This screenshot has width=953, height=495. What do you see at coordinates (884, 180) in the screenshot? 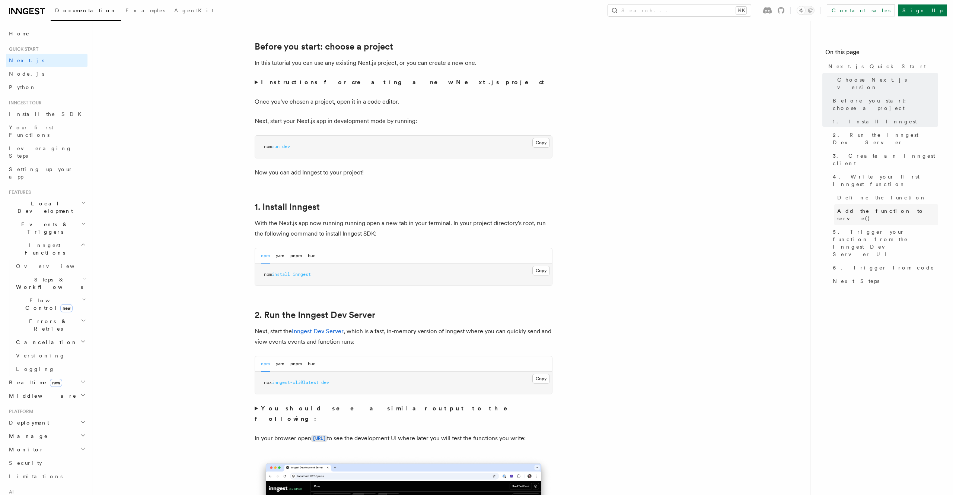
I see `a: 4. Write your first Inngest function` at bounding box center [884, 180].